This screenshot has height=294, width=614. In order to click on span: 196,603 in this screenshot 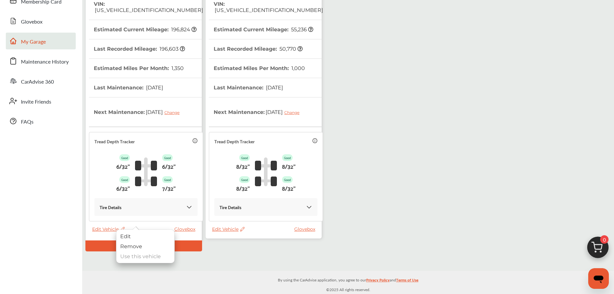, I will do `click(172, 49)`.